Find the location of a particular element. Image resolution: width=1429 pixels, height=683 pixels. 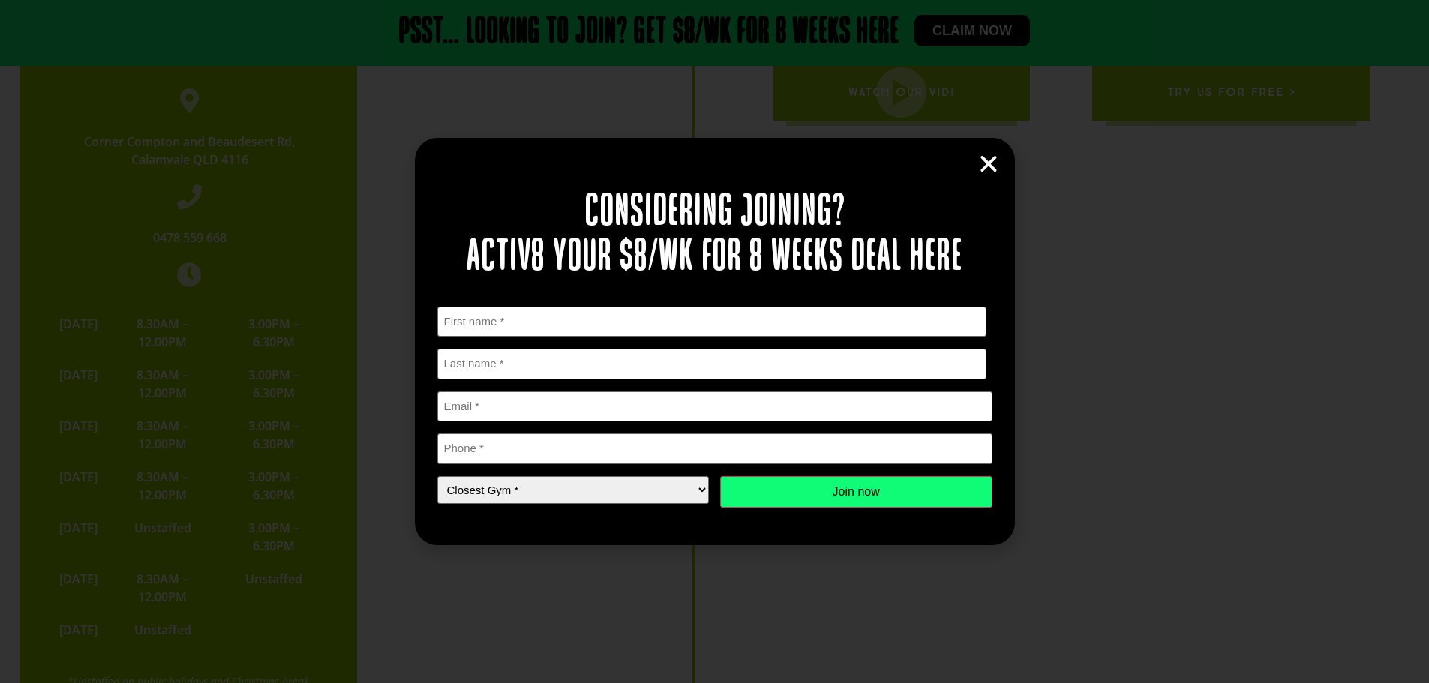

a: Close is located at coordinates (989, 164).